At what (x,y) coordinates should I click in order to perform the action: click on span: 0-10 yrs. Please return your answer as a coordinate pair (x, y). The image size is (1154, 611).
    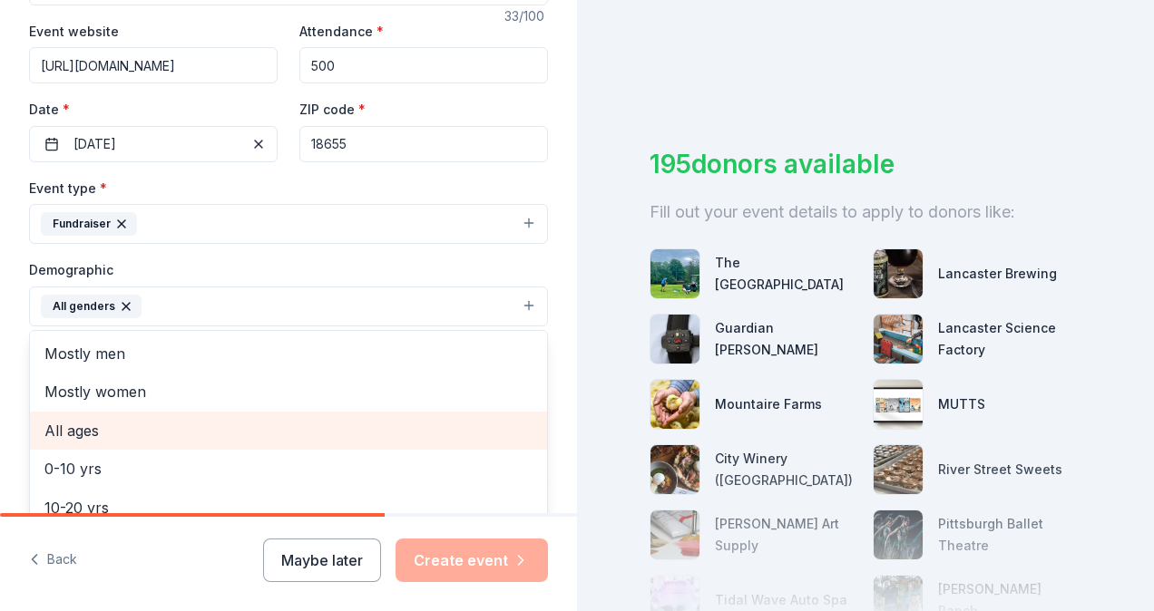
    Looking at the image, I should click on (288, 469).